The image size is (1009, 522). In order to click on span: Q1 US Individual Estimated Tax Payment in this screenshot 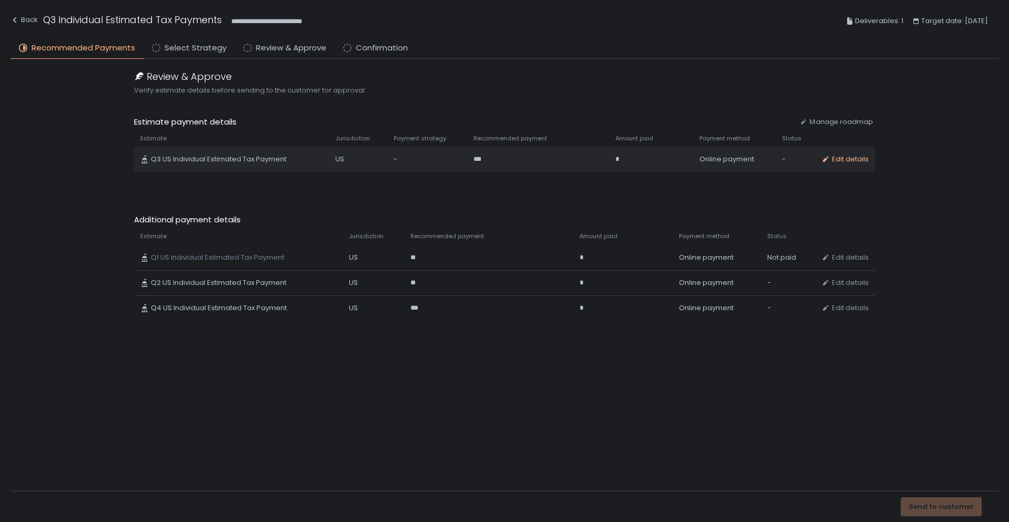, I will do `click(217, 257)`.